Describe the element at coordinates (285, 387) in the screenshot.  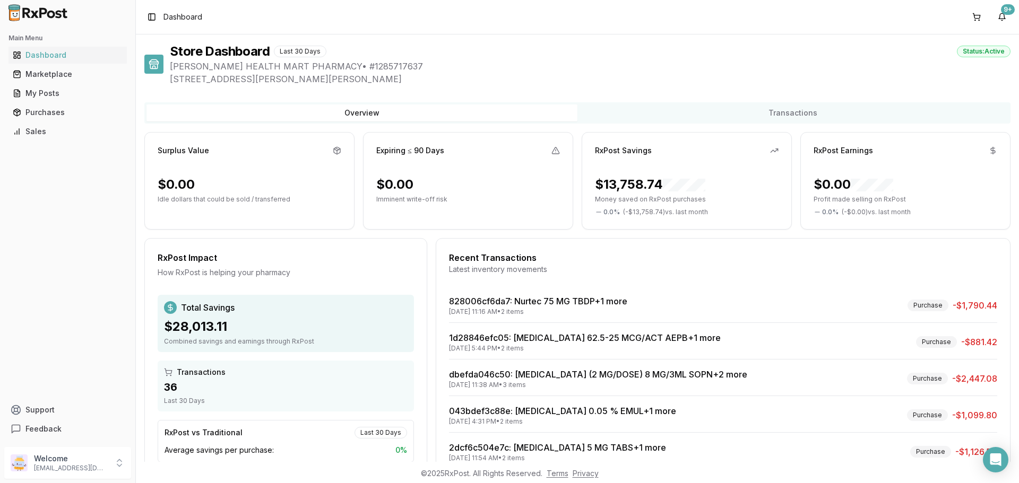
I see `div: 36` at that location.